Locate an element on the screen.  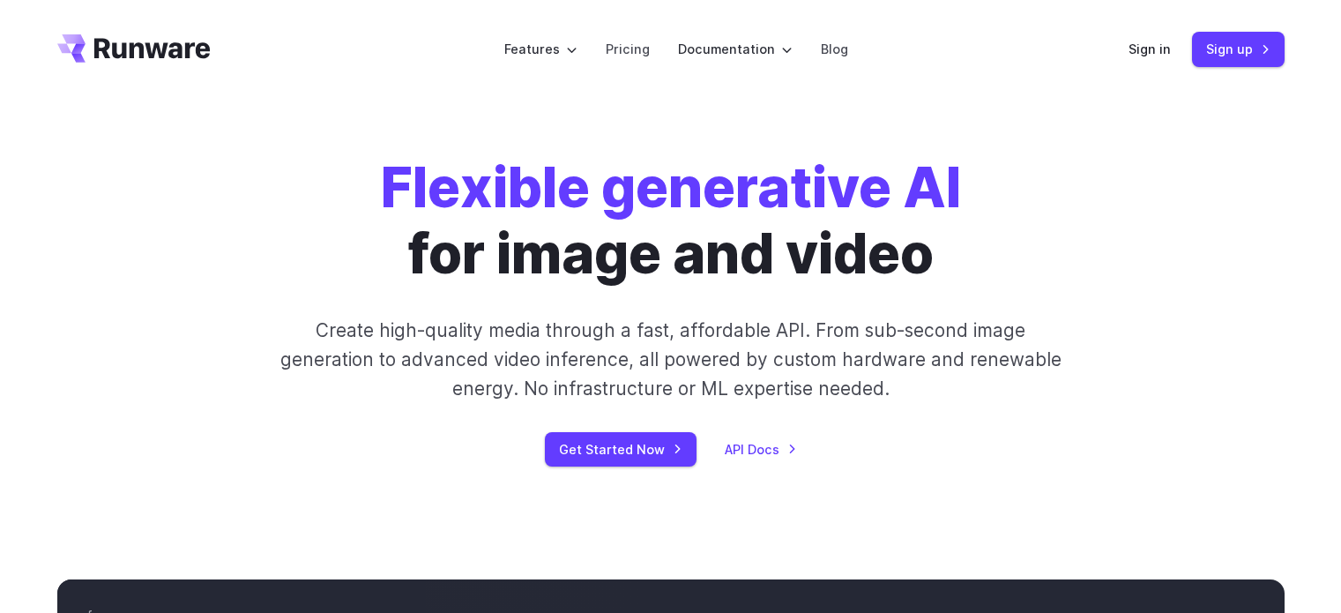
a: Pricing is located at coordinates (628, 48).